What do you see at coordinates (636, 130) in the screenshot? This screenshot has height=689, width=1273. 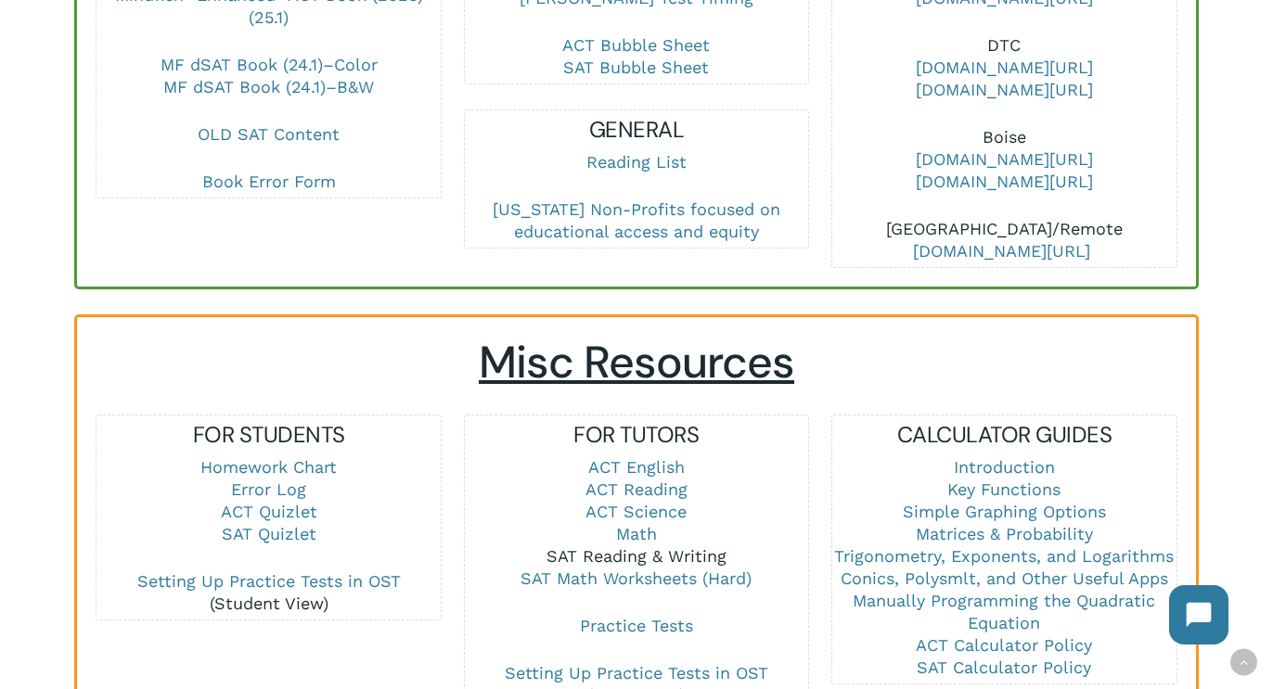 I see `h5: GENERAL` at bounding box center [636, 130].